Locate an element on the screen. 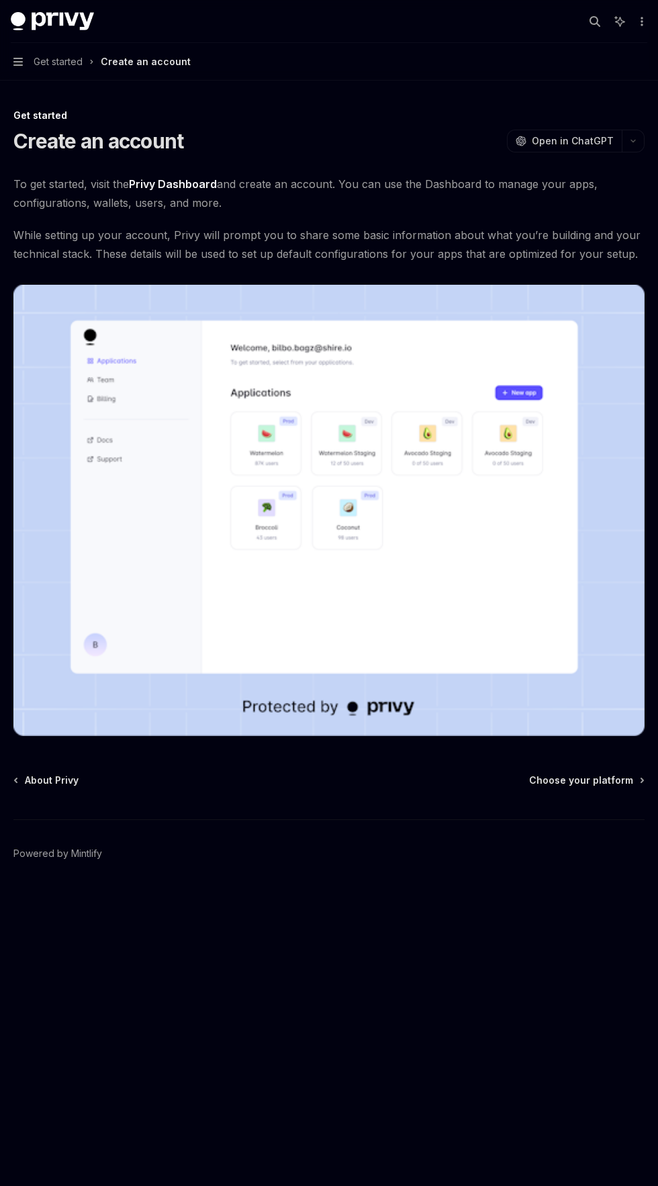  a: About Privy is located at coordinates (46, 781).